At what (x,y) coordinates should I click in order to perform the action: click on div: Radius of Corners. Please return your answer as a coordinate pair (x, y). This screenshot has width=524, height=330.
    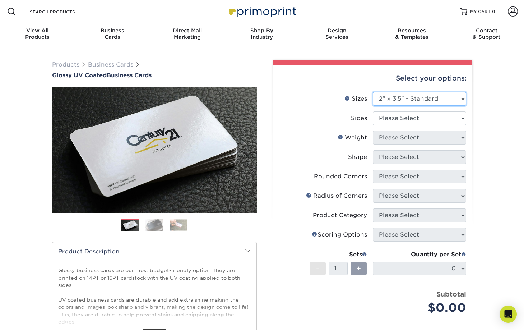
    Looking at the image, I should click on (336, 196).